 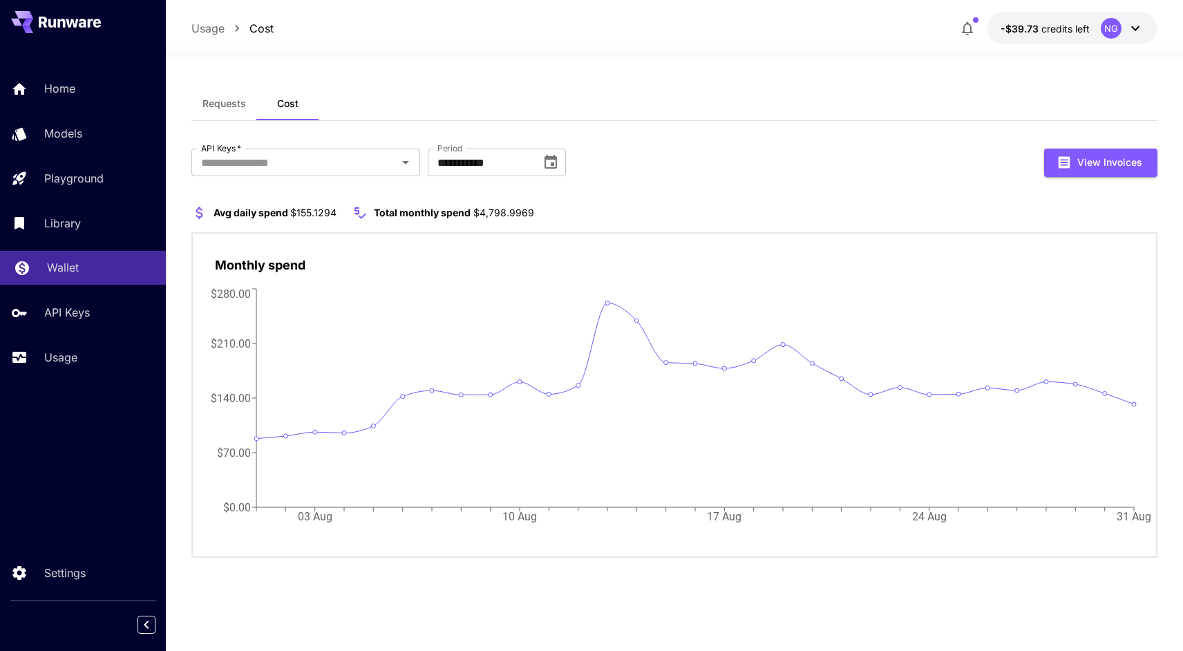 I want to click on button: -$39.73256NG, so click(x=1072, y=28).